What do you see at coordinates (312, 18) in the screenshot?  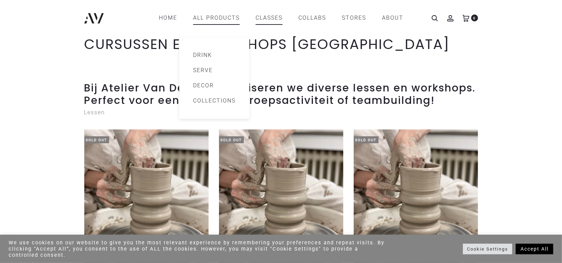 I see `a: COLLABS` at bounding box center [312, 18].